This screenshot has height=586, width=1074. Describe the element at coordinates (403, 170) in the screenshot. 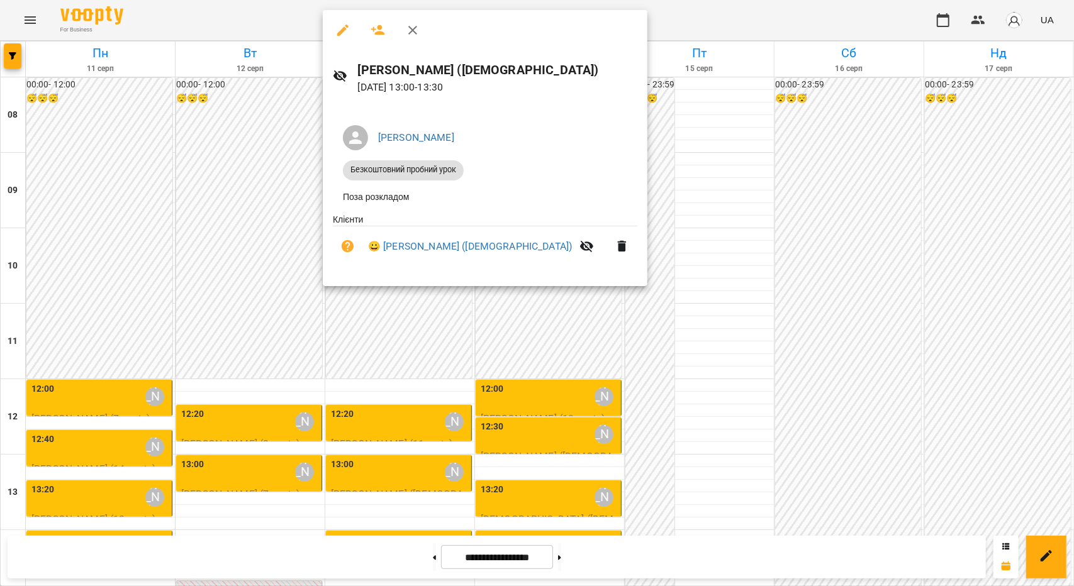

I see `span: Безкоштовний пробний урок` at that location.